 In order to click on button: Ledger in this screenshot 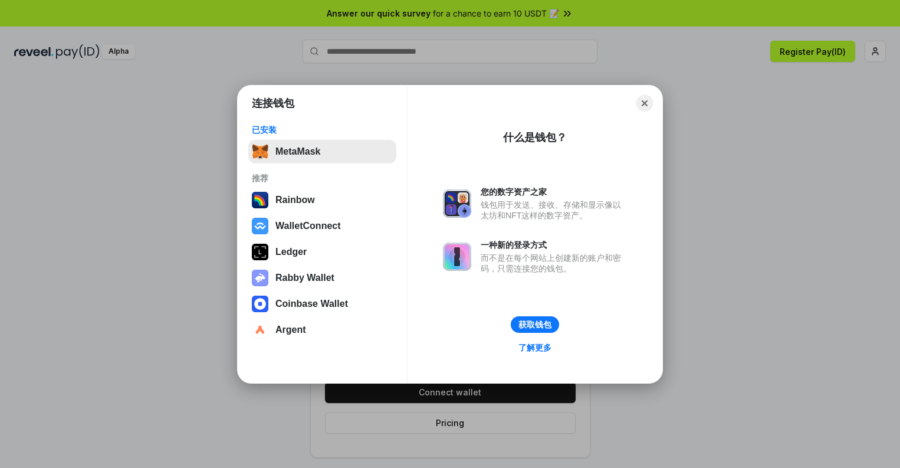, I will do `click(322, 252)`.